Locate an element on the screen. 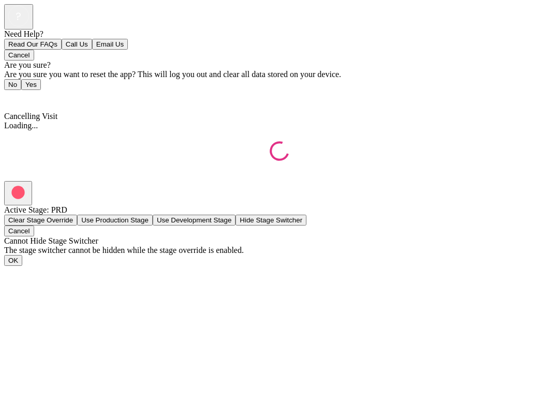  button: Hide Stage Switcher is located at coordinates (271, 220).